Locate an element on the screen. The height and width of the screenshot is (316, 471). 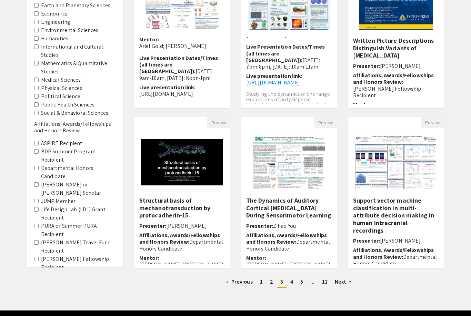
label: Economics is located at coordinates (54, 14).